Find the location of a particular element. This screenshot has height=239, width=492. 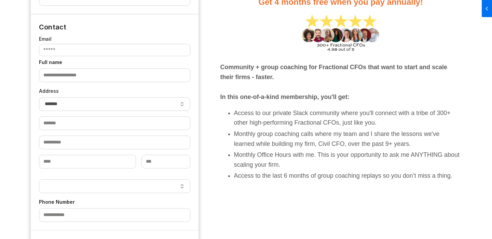

img: 87d2c62-f66f-6753-08f5-caa413f672e_66fe2831-b063-435f-94cd-8b5a59888c9c.png is located at coordinates (341, 34).